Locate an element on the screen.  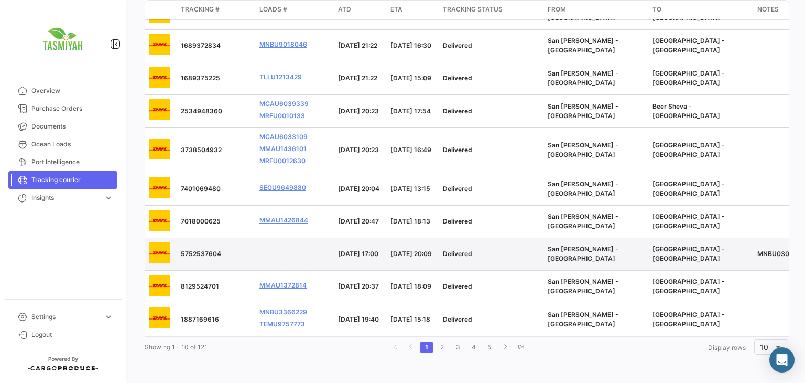
datatable-header-cell: From is located at coordinates (596, 10).